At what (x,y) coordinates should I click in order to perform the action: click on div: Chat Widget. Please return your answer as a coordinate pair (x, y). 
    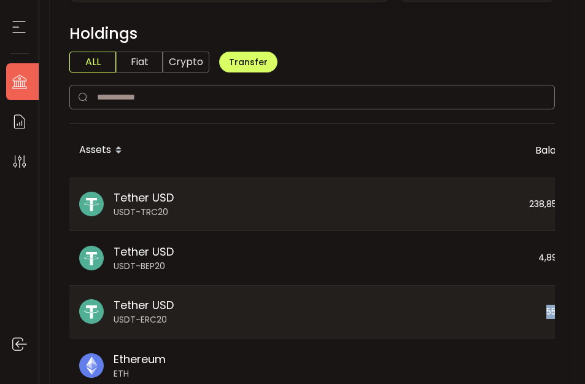
    Looking at the image, I should click on (513, 317).